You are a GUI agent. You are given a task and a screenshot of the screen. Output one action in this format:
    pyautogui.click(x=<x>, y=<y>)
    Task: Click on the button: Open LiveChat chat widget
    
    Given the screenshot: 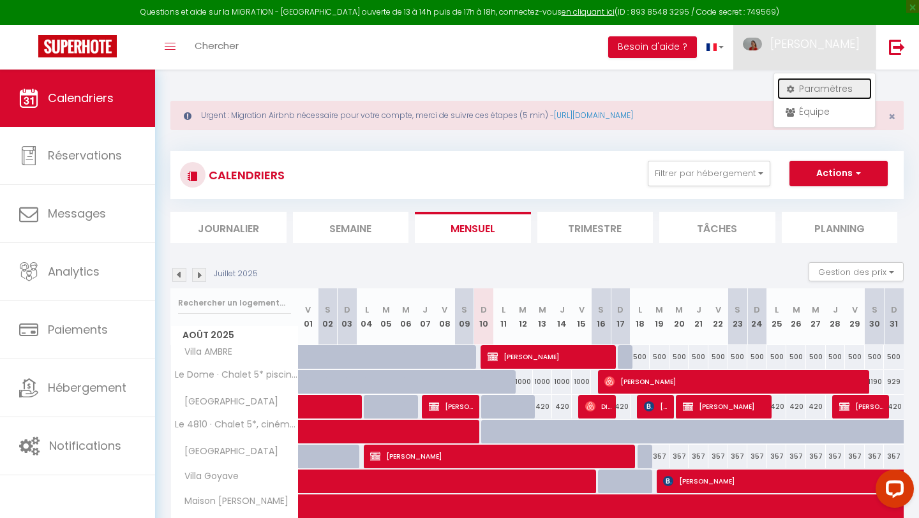 What is the action you would take?
    pyautogui.click(x=29, y=24)
    